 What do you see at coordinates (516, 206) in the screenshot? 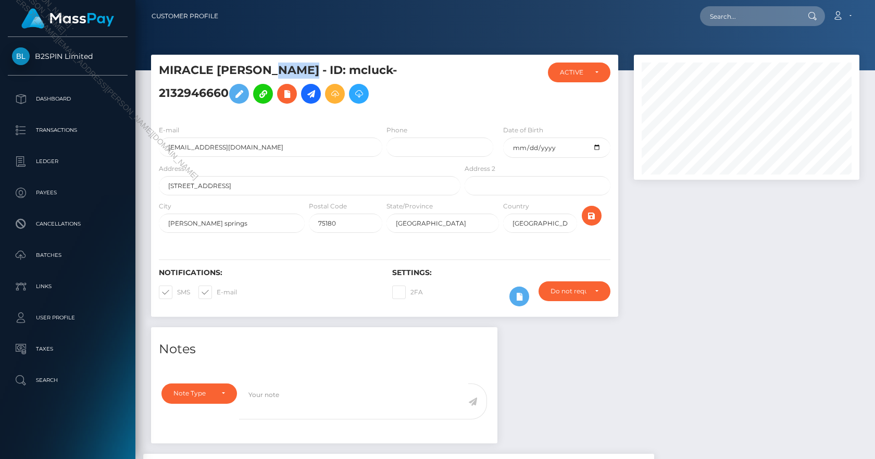
I see `label: Country` at bounding box center [516, 206].